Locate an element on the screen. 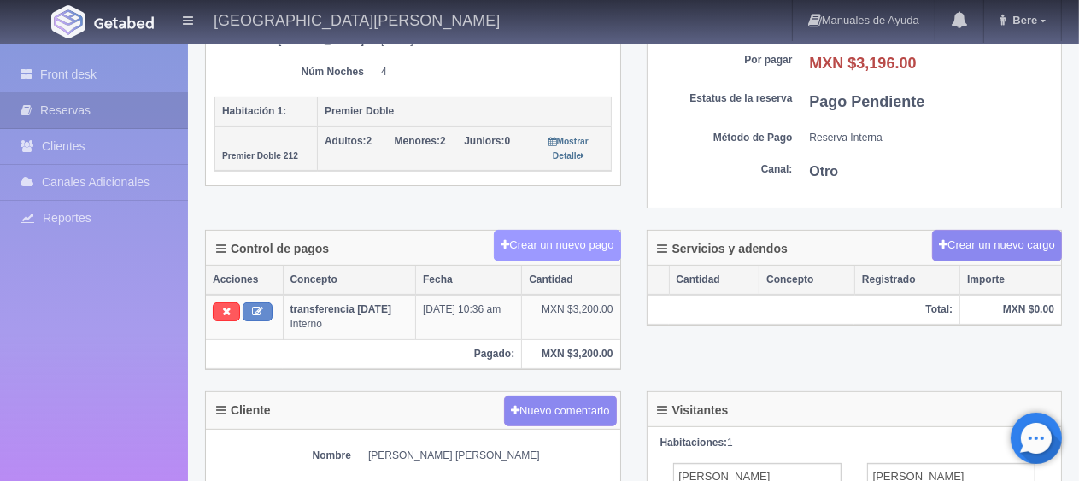 This screenshot has height=481, width=1079. th: Importe is located at coordinates (1010, 280).